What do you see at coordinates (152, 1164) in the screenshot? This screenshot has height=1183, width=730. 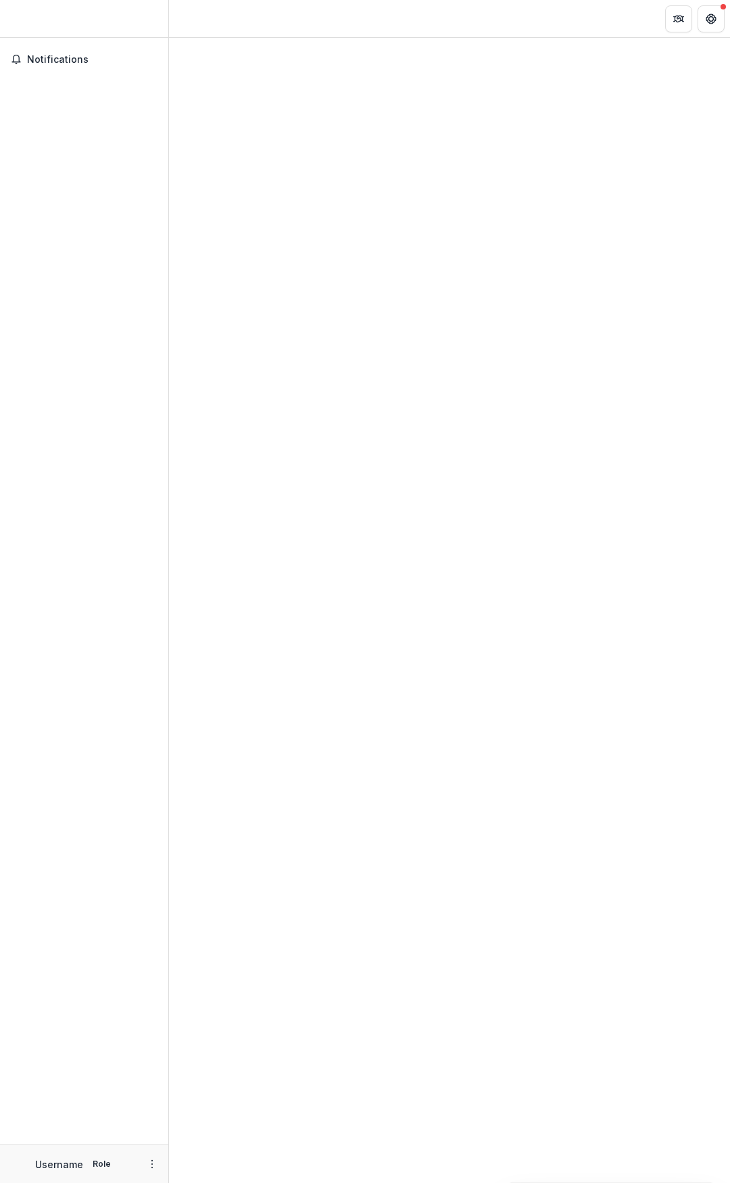 I see `button: More` at bounding box center [152, 1164].